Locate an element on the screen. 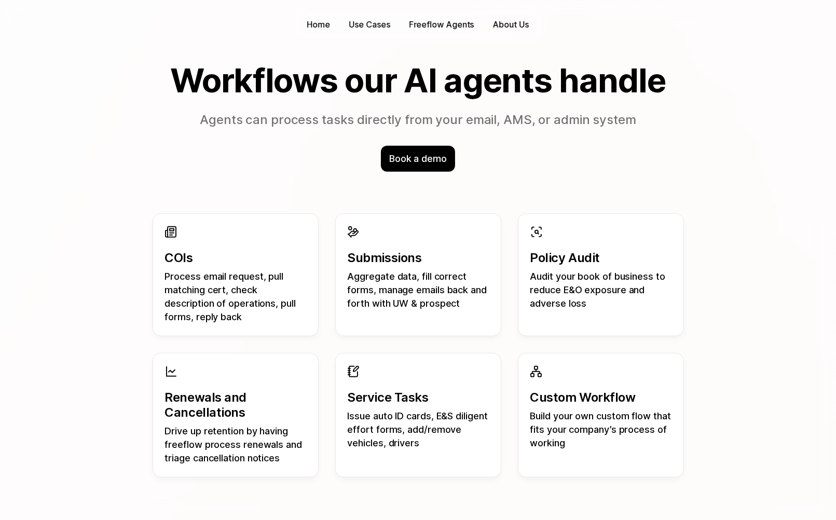 The image size is (836, 520). p: Use Cases is located at coordinates (370, 24).